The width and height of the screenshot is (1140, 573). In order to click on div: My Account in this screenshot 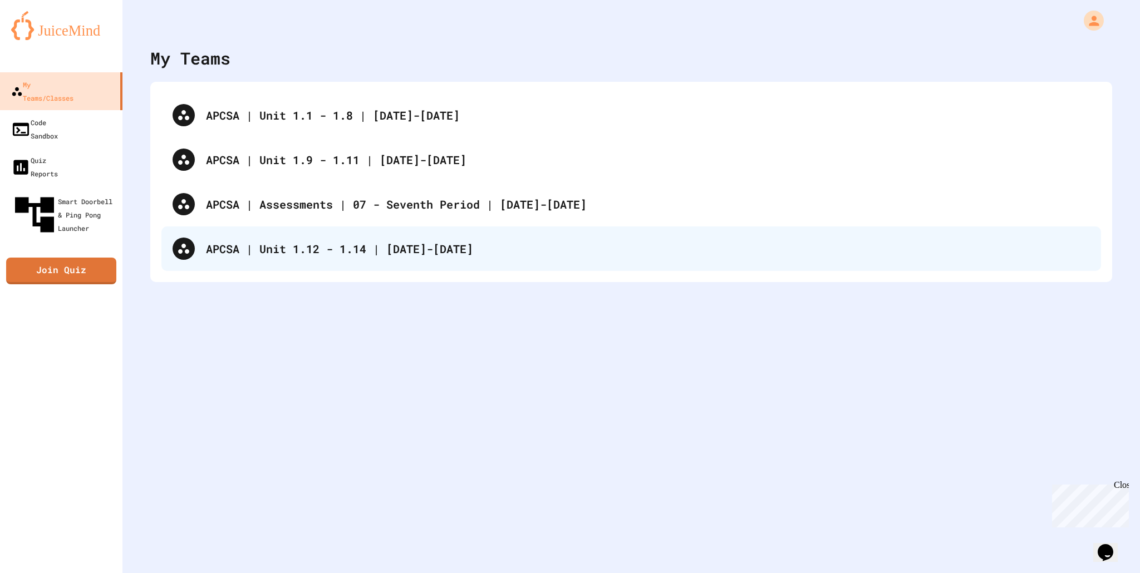, I will do `click(1089, 21)`.